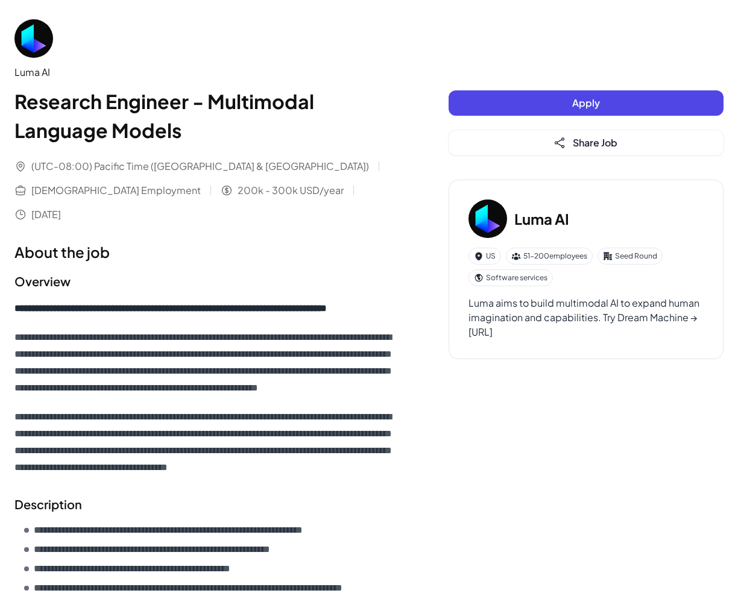 This screenshot has width=738, height=602. I want to click on span: 200k - 300k USD/year, so click(290, 190).